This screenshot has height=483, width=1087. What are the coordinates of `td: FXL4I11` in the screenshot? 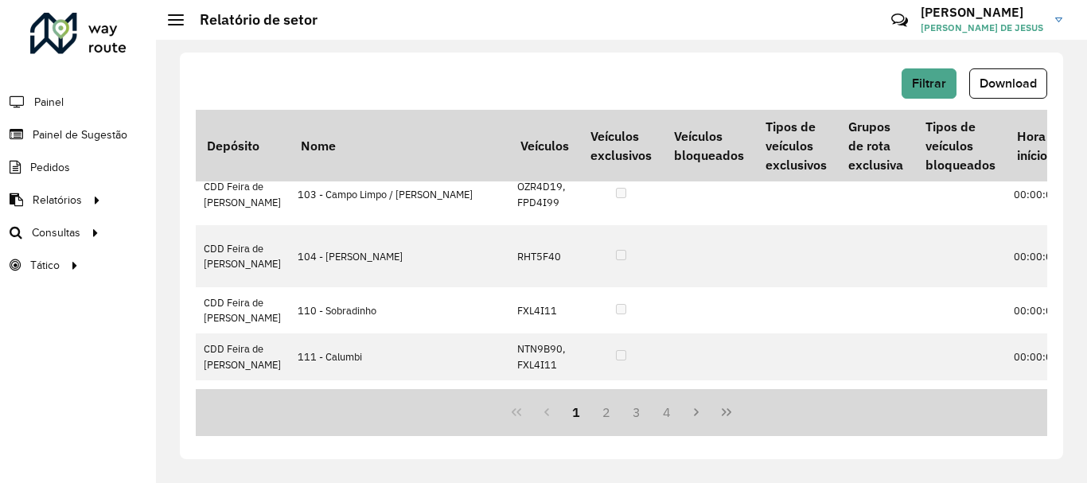 It's located at (544, 310).